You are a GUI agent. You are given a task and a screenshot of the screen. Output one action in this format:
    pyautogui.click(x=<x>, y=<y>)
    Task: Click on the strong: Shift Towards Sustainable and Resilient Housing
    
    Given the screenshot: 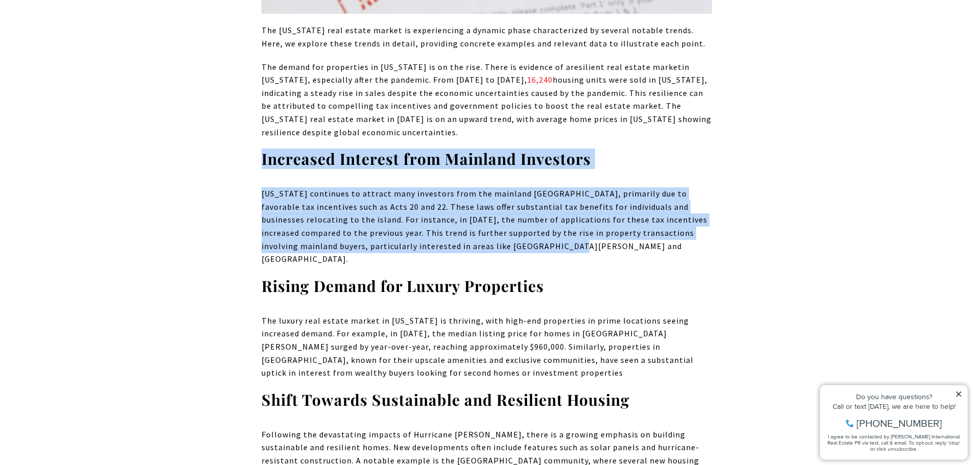 What is the action you would take?
    pyautogui.click(x=445, y=400)
    